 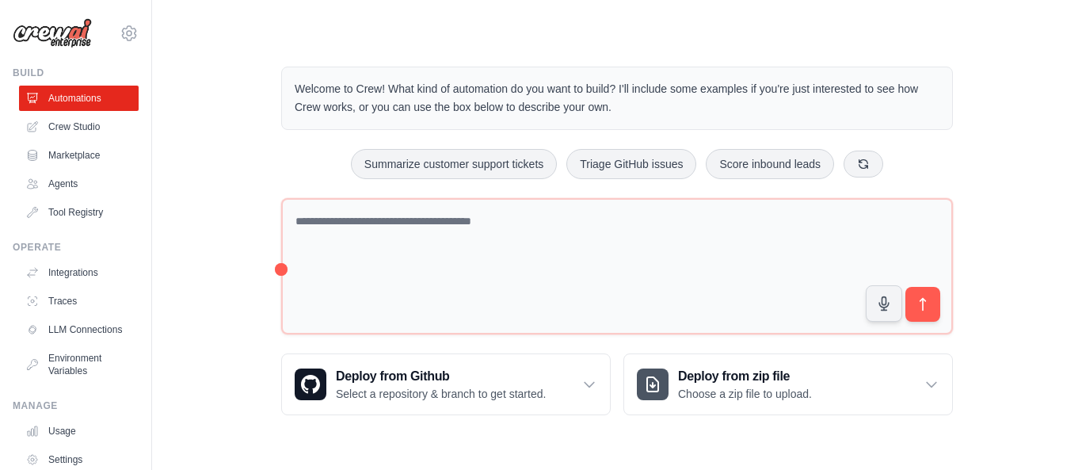 I want to click on button: Close walkthrough, so click(x=1039, y=330).